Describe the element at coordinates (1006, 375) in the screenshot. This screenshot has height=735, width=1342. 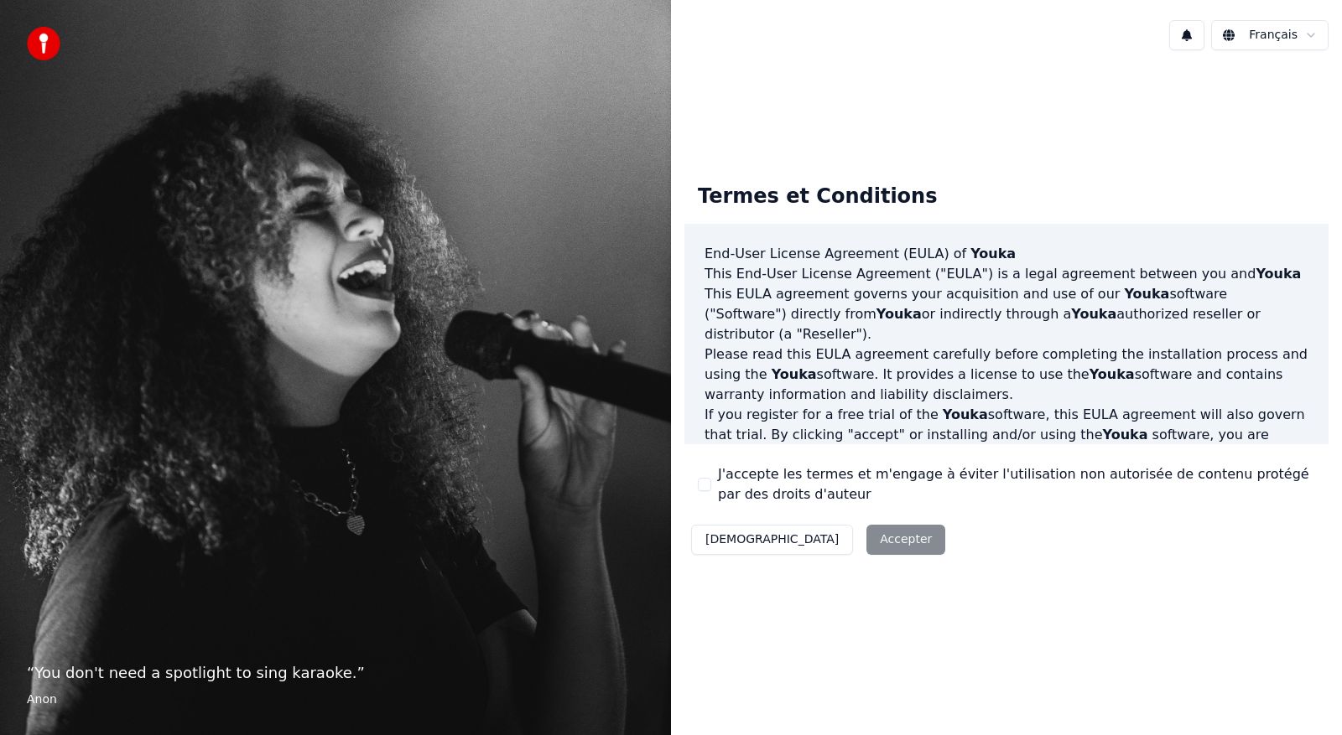
I see `p: Please read this EULA agreement carefully before completing the installation process and using th...` at that location.